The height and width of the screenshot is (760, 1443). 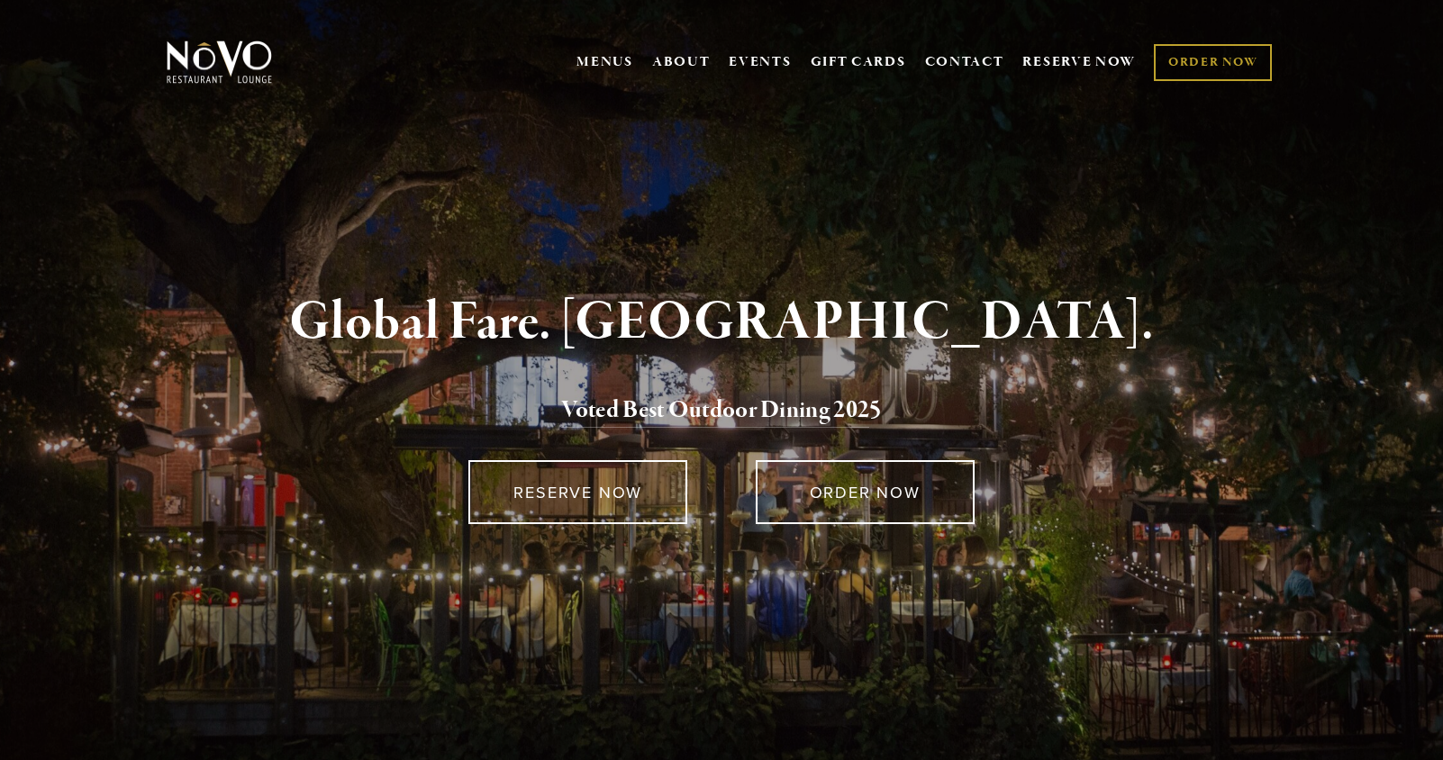 What do you see at coordinates (721, 411) in the screenshot?
I see `h2: 5` at bounding box center [721, 411].